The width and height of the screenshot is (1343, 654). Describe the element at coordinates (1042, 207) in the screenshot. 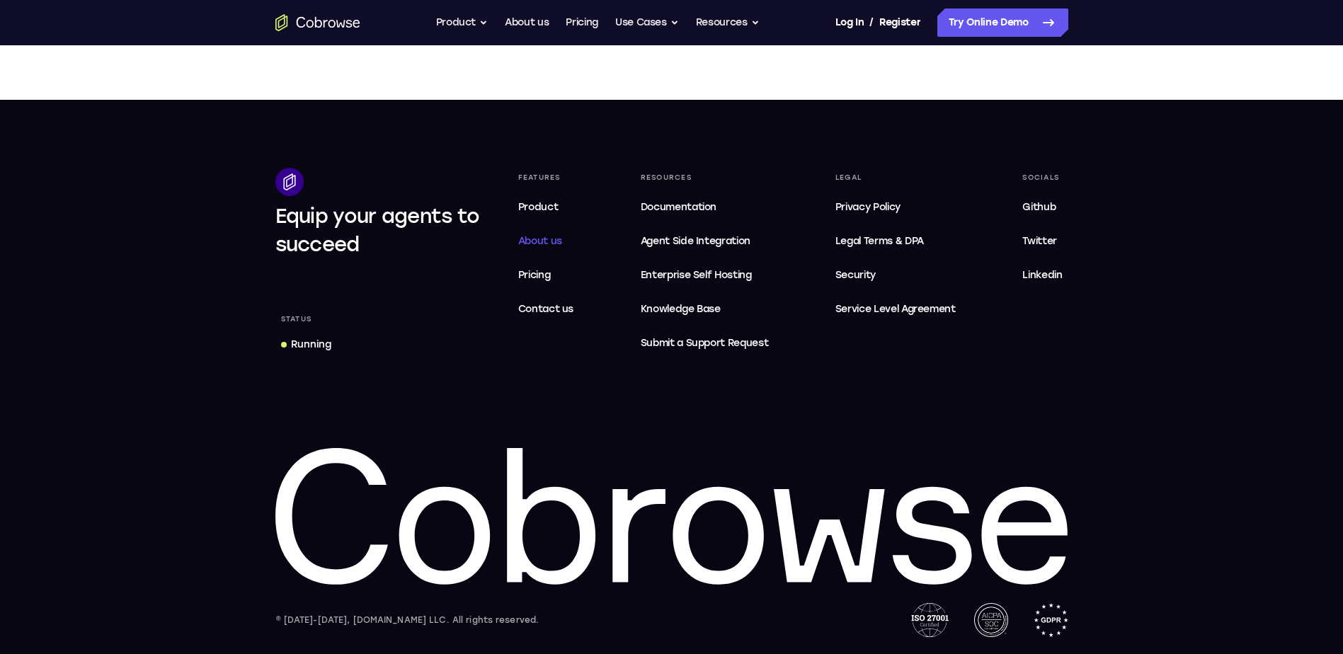

I see `a: Github` at that location.